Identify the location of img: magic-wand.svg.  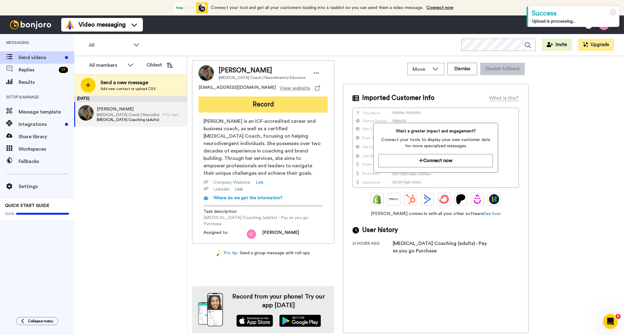
(220, 253).